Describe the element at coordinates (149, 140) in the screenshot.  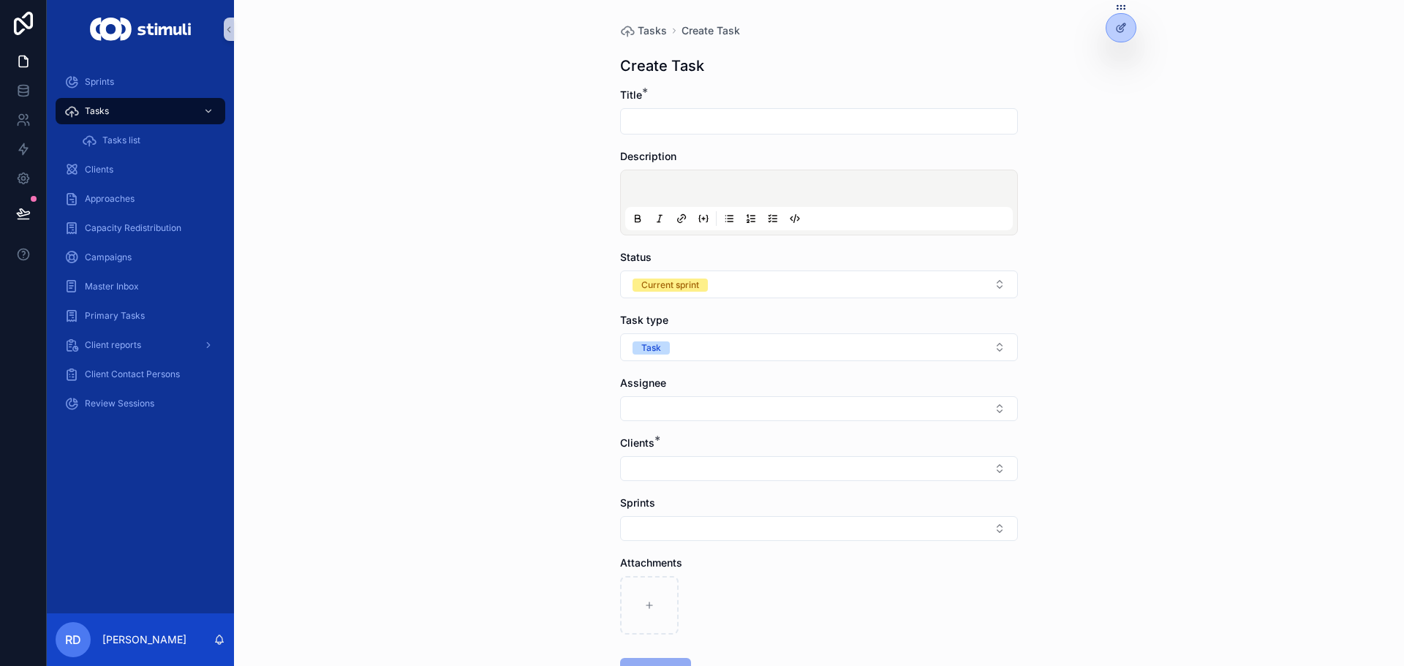
I see `a: Tasks list` at that location.